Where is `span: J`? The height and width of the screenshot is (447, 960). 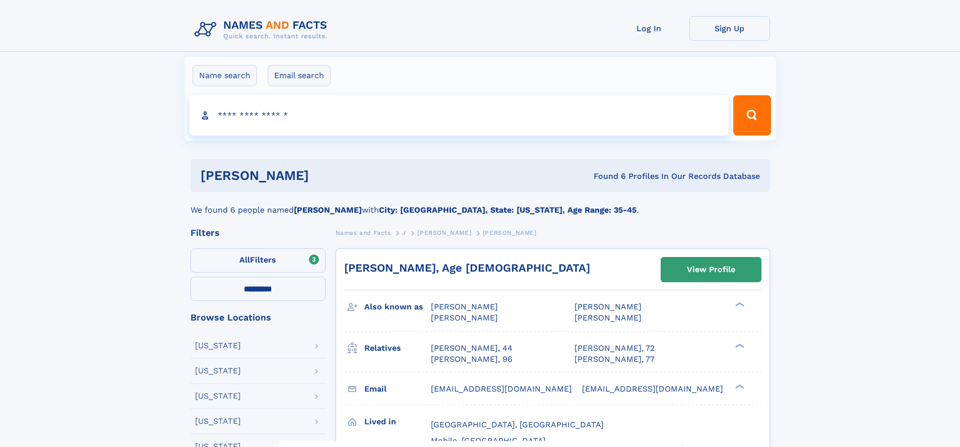 span: J is located at coordinates (404, 233).